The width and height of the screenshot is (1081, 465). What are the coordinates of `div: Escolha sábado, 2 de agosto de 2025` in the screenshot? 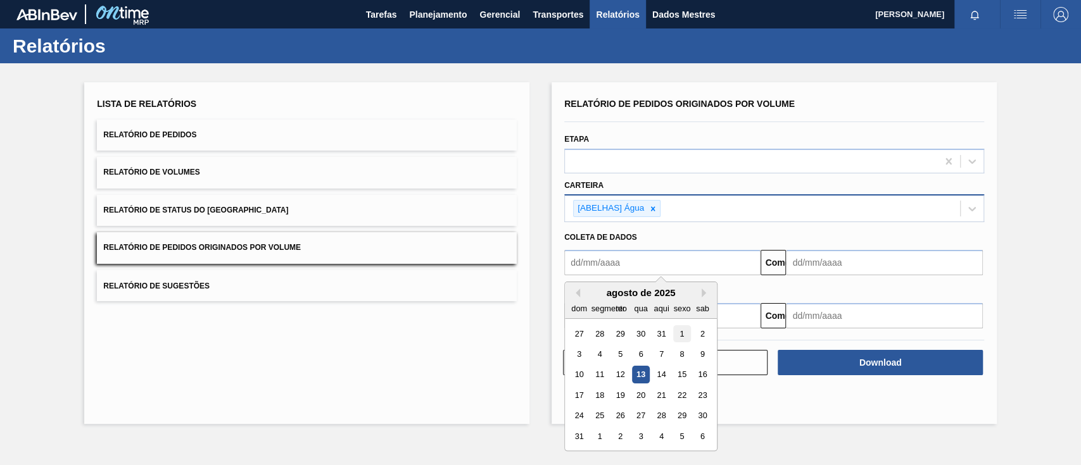 It's located at (702, 334).